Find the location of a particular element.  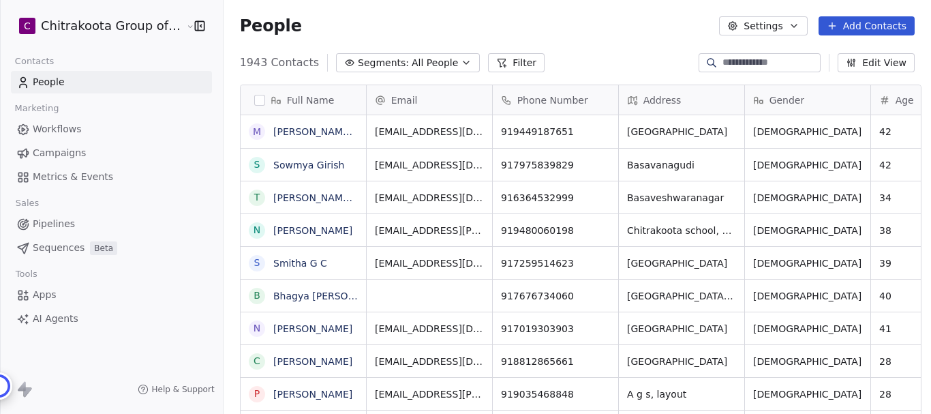

span: Gender is located at coordinates (787, 100).